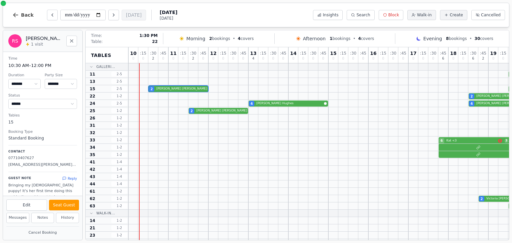  I want to click on span: 19, so click(493, 53).